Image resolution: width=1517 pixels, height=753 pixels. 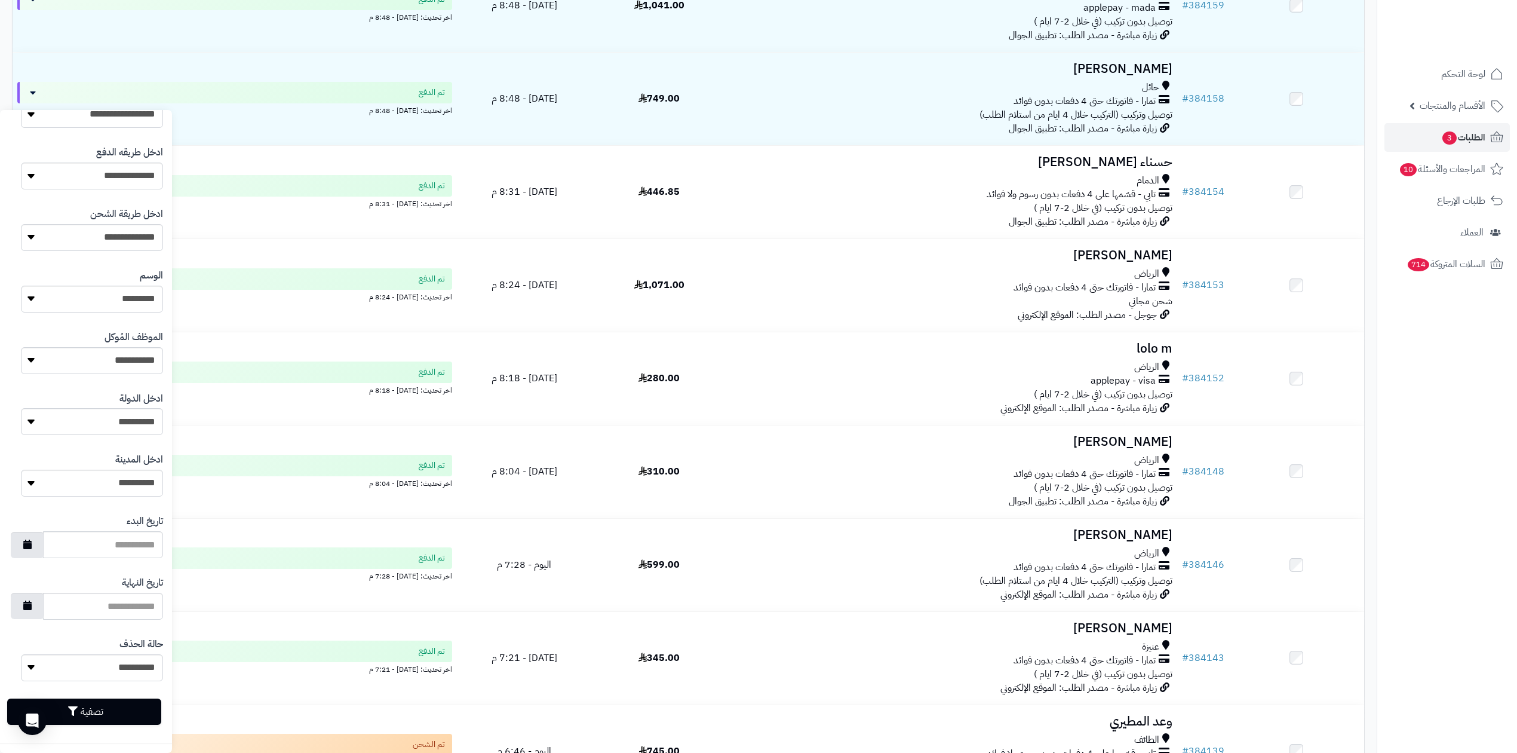 What do you see at coordinates (1147, 740) in the screenshot?
I see `span: الطائف` at bounding box center [1147, 740].